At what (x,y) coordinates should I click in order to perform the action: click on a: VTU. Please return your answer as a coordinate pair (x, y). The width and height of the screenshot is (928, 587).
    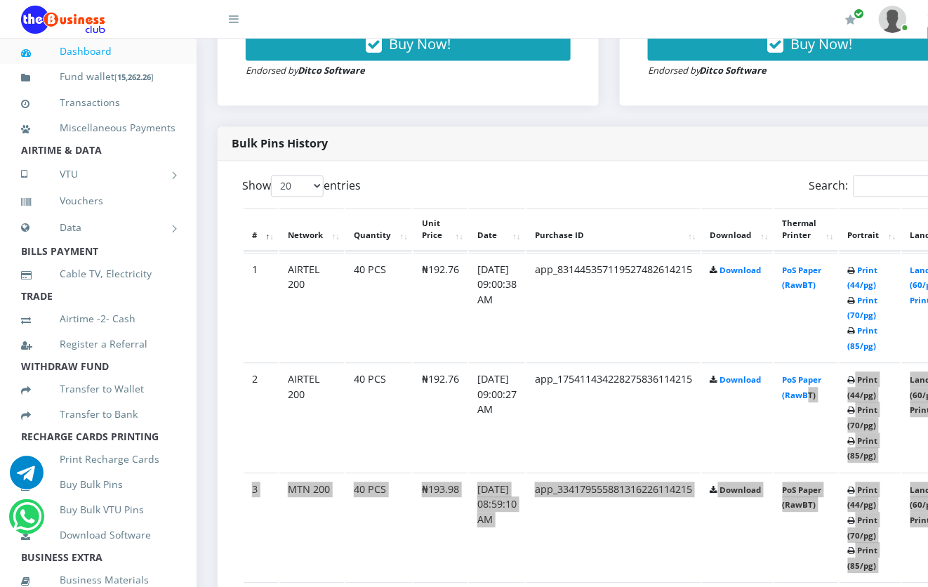
    Looking at the image, I should click on (98, 174).